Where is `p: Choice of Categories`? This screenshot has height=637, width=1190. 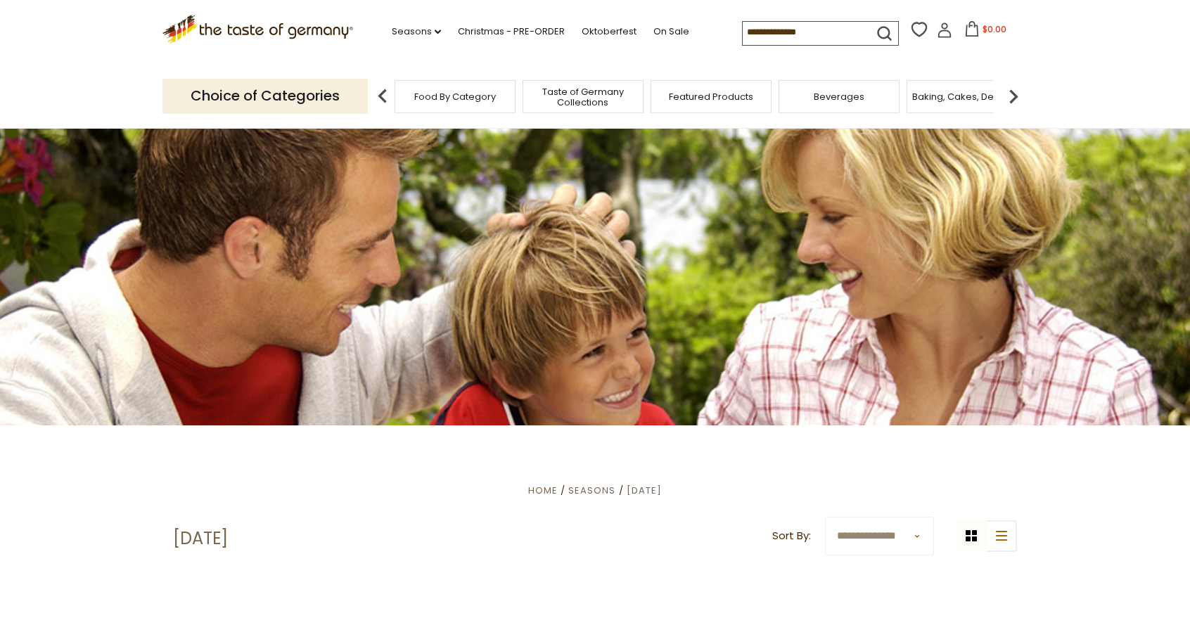 p: Choice of Categories is located at coordinates (265, 96).